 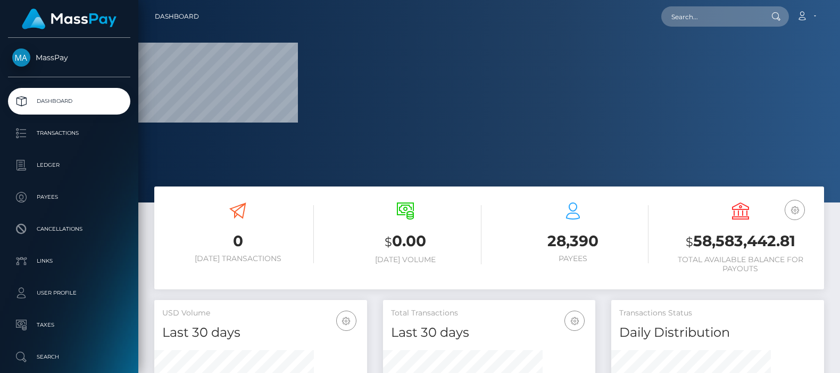 What do you see at coordinates (69, 293) in the screenshot?
I see `a: User Profile` at bounding box center [69, 293].